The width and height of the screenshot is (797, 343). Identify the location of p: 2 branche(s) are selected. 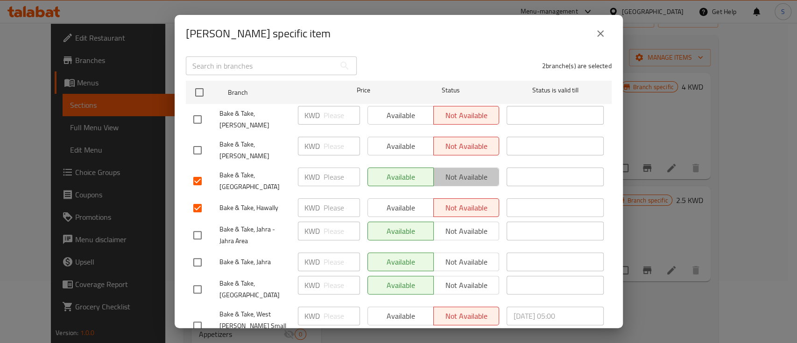
(577, 66).